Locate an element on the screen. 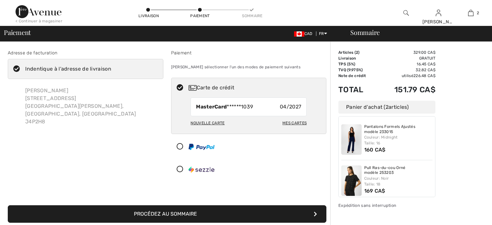 This screenshot has width=492, height=225. a: Pantalons Formels Ajustés modèle 233015 is located at coordinates (399, 129).